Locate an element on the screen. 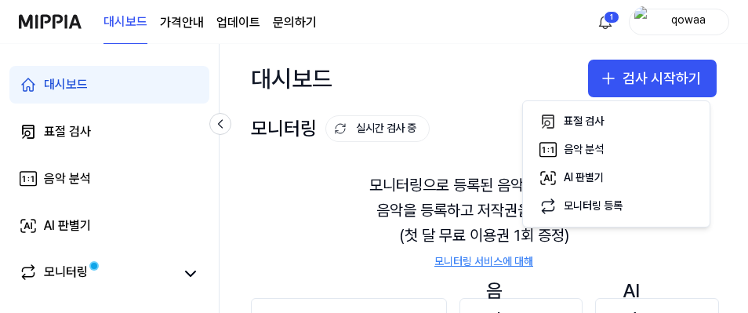 The image size is (748, 313). a: AI 판별기 is located at coordinates (109, 226).